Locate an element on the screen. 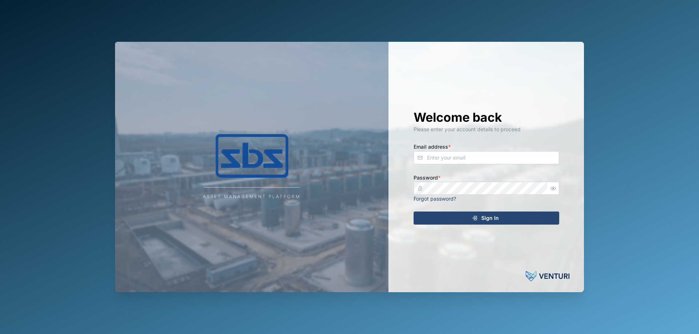 The width and height of the screenshot is (699, 334). div: Asset Management Platform is located at coordinates (251, 197).